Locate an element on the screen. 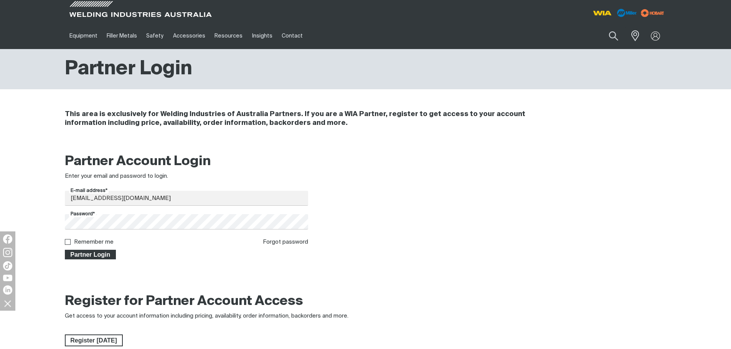 The image size is (731, 349). h2: Partner Account Login is located at coordinates (186, 162).